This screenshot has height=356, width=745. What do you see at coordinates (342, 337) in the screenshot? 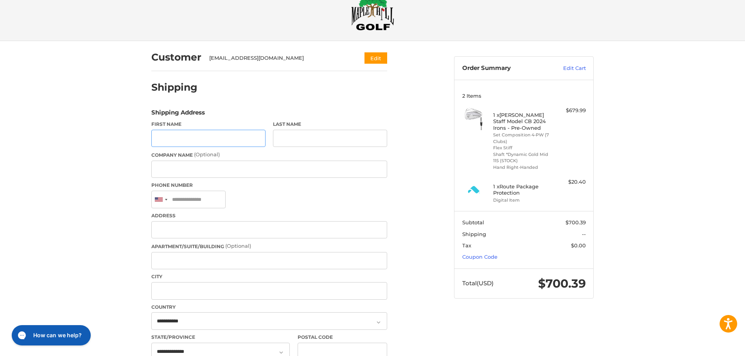
I see `label: Postal Code` at bounding box center [342, 337].